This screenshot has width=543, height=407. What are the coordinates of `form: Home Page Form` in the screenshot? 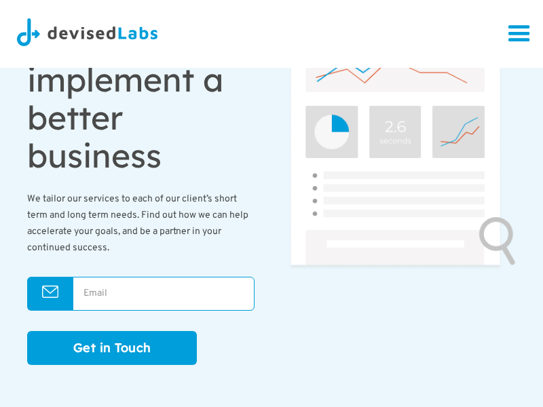 It's located at (140, 314).